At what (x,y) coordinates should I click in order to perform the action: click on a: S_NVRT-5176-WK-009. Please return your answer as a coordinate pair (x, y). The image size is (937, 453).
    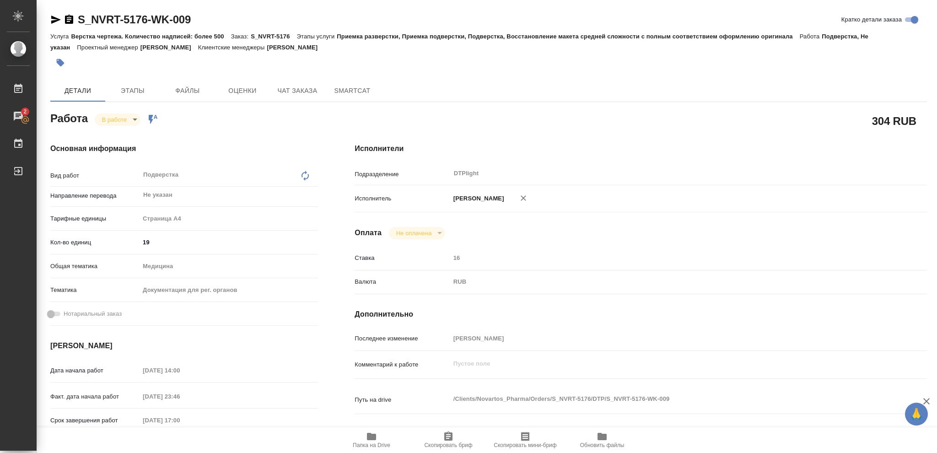
    Looking at the image, I should click on (134, 19).